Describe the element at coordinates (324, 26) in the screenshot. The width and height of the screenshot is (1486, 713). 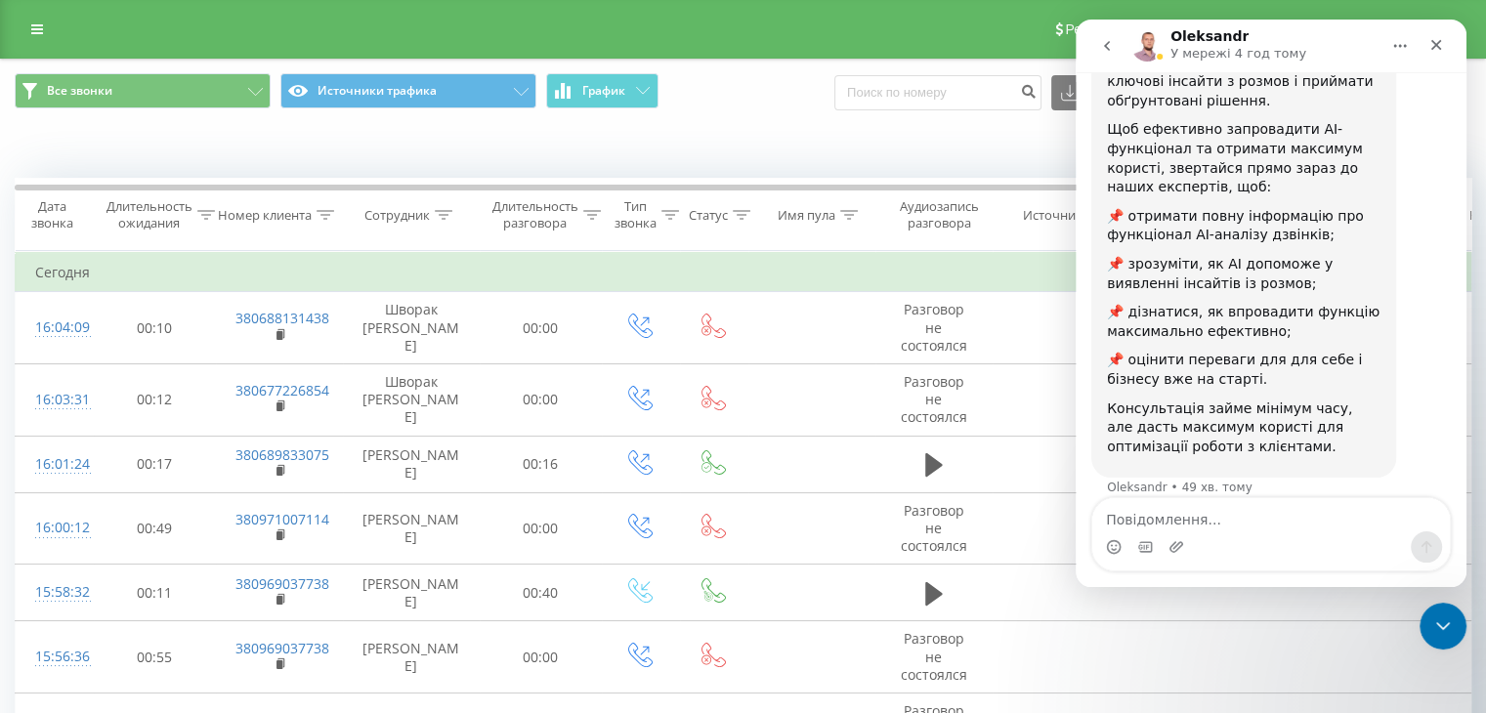
I see `button: Головна` at that location.